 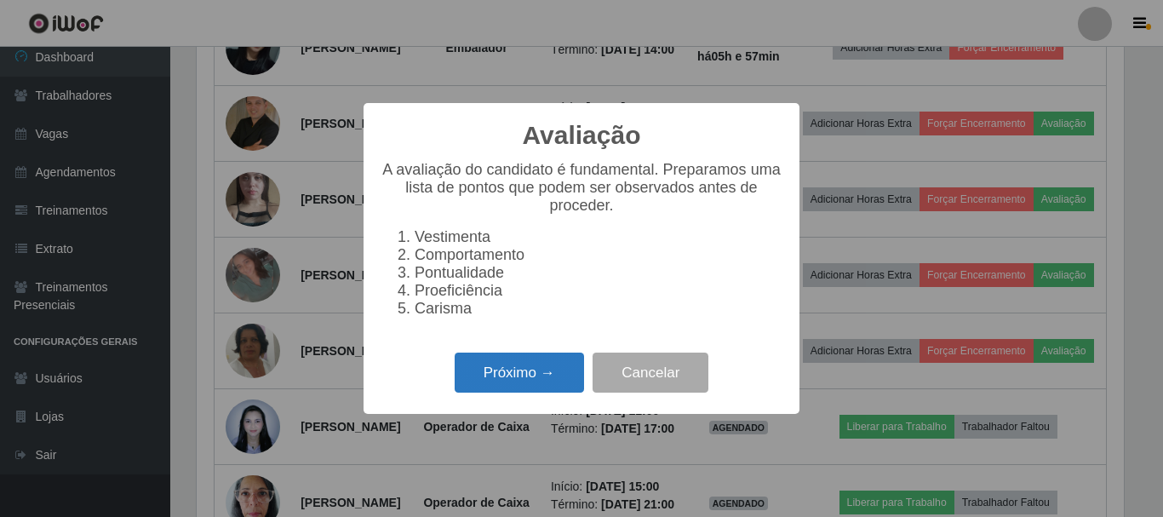 What do you see at coordinates (582, 135) in the screenshot?
I see `h2: Avaliação` at bounding box center [582, 135].